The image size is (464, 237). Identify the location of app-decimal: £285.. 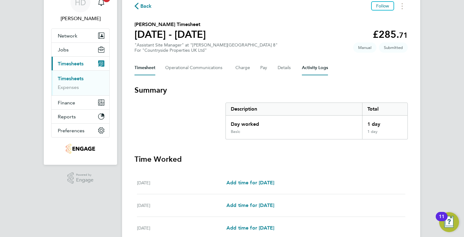
(390, 34).